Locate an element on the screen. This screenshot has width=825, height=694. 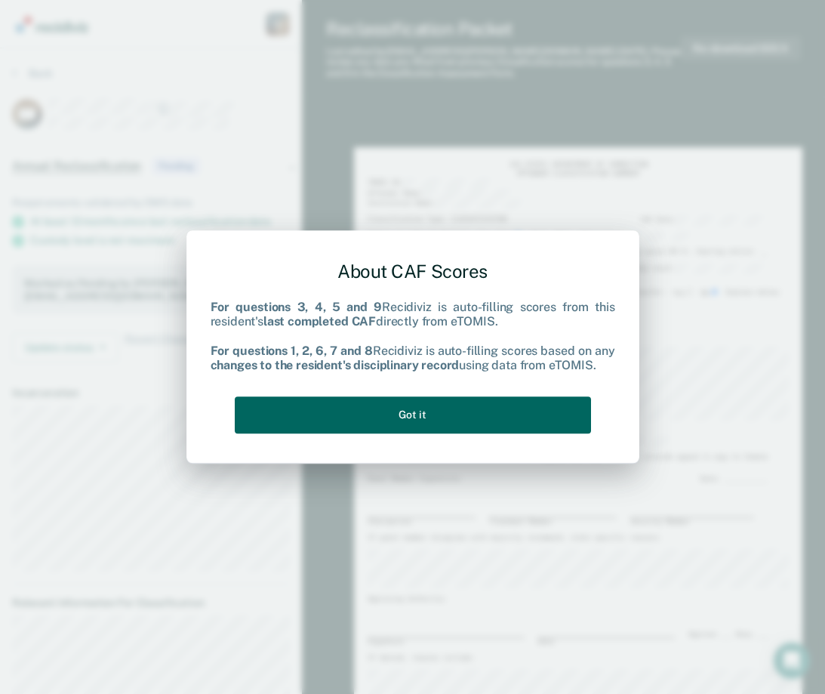
b: changes to the resident's disciplinary record is located at coordinates (335, 365).